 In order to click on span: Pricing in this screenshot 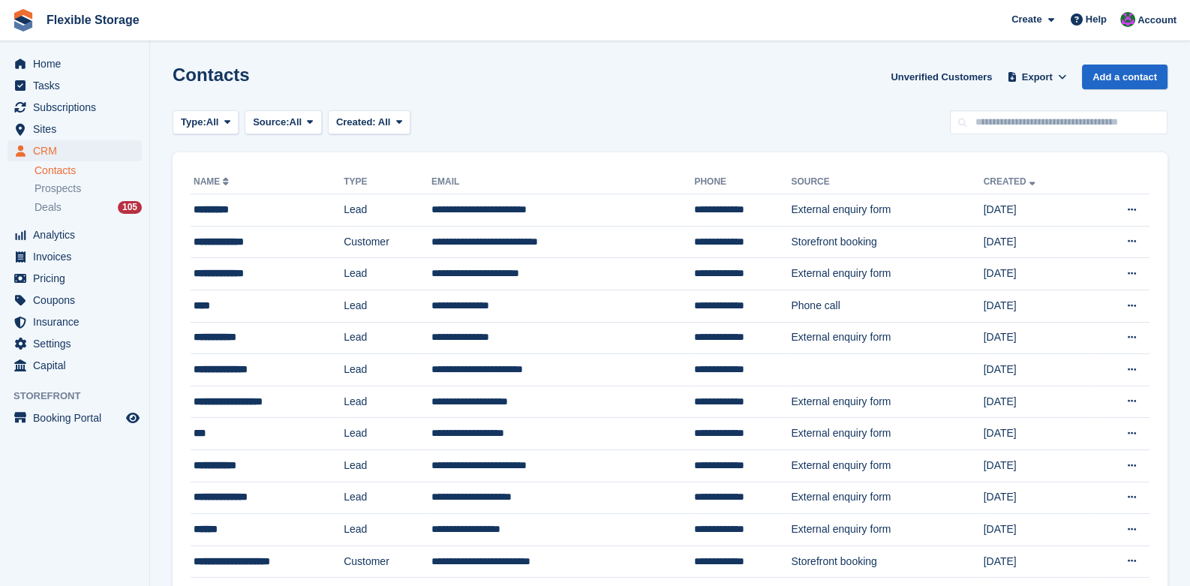, I will do `click(78, 278)`.